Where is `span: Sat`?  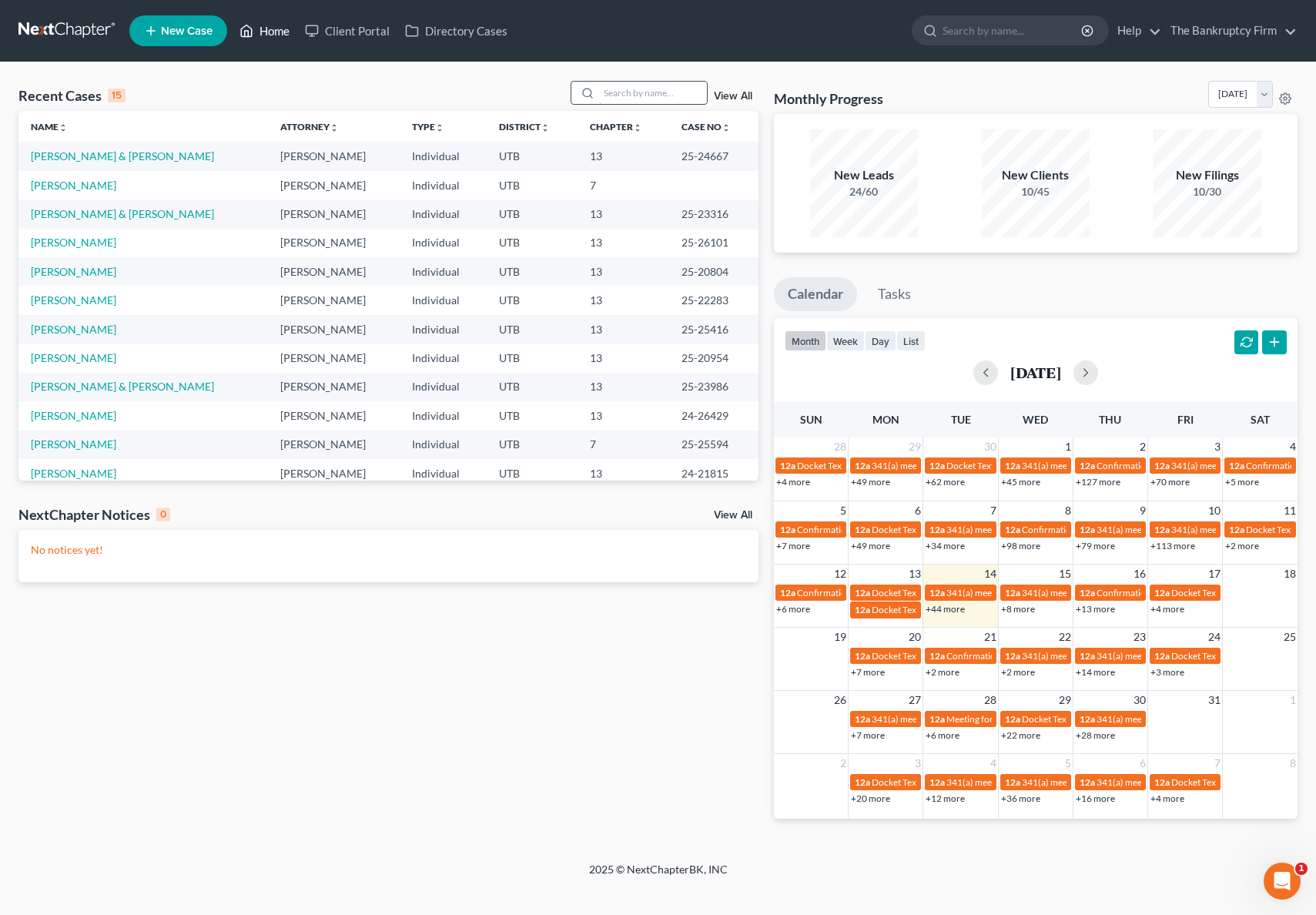 span: Sat is located at coordinates (1260, 419).